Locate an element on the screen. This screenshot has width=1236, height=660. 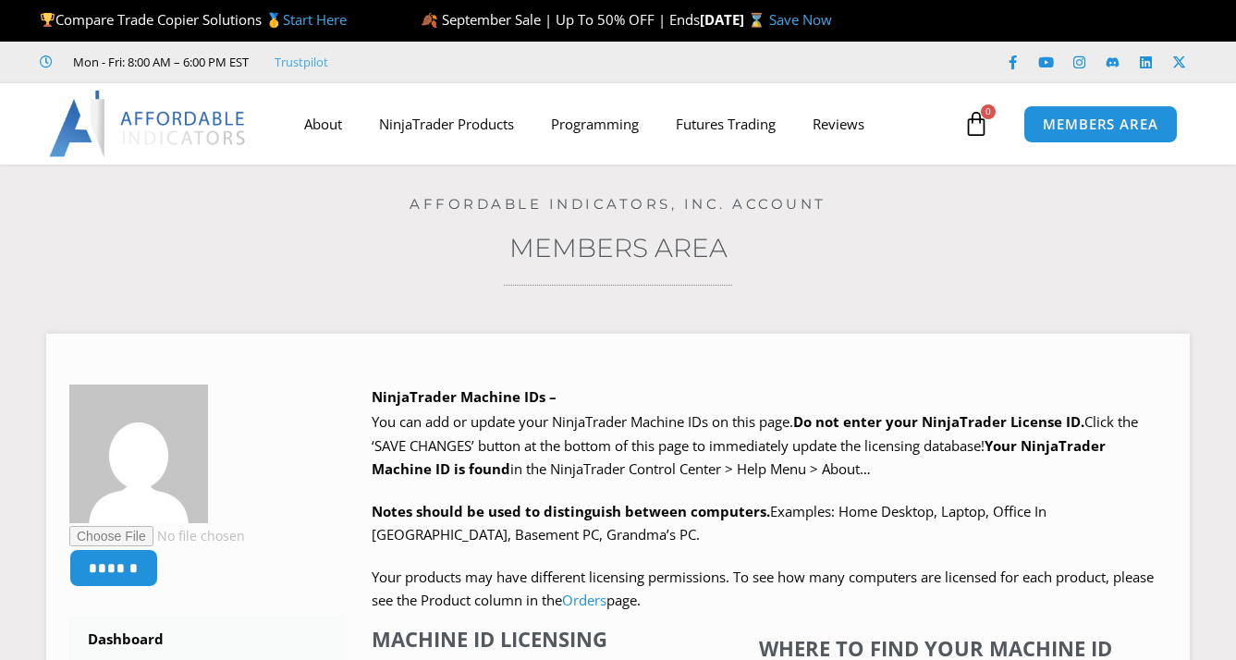
span: 🍂 September Sale | Up To 50% OFF | Ends is located at coordinates (560, 19).